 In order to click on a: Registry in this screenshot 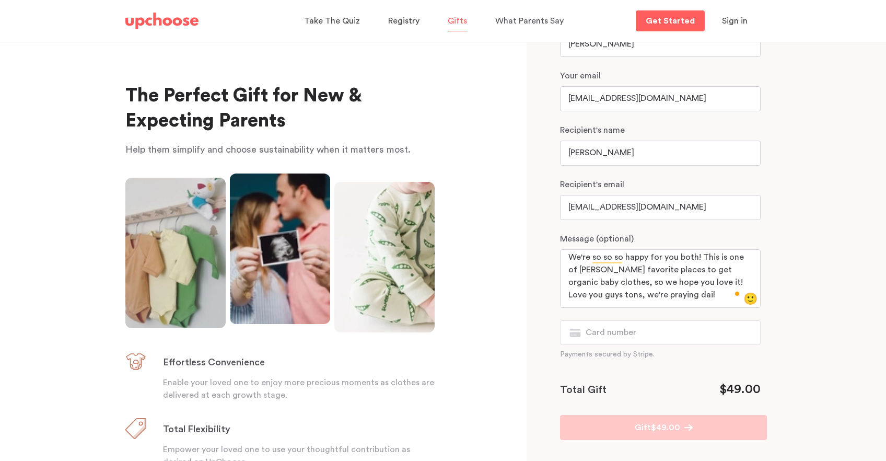, I will do `click(405, 21)`.